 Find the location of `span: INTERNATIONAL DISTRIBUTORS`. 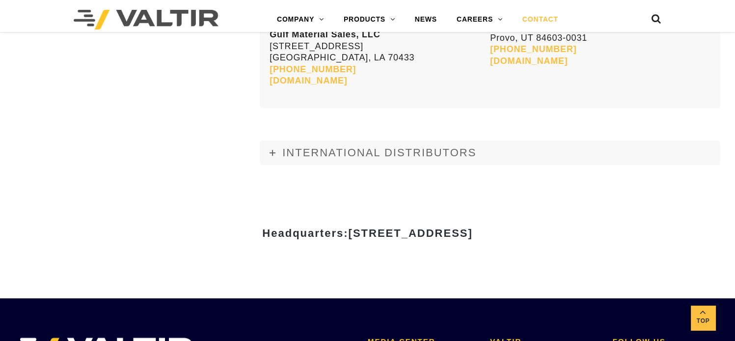

span: INTERNATIONAL DISTRIBUTORS is located at coordinates (379, 152).